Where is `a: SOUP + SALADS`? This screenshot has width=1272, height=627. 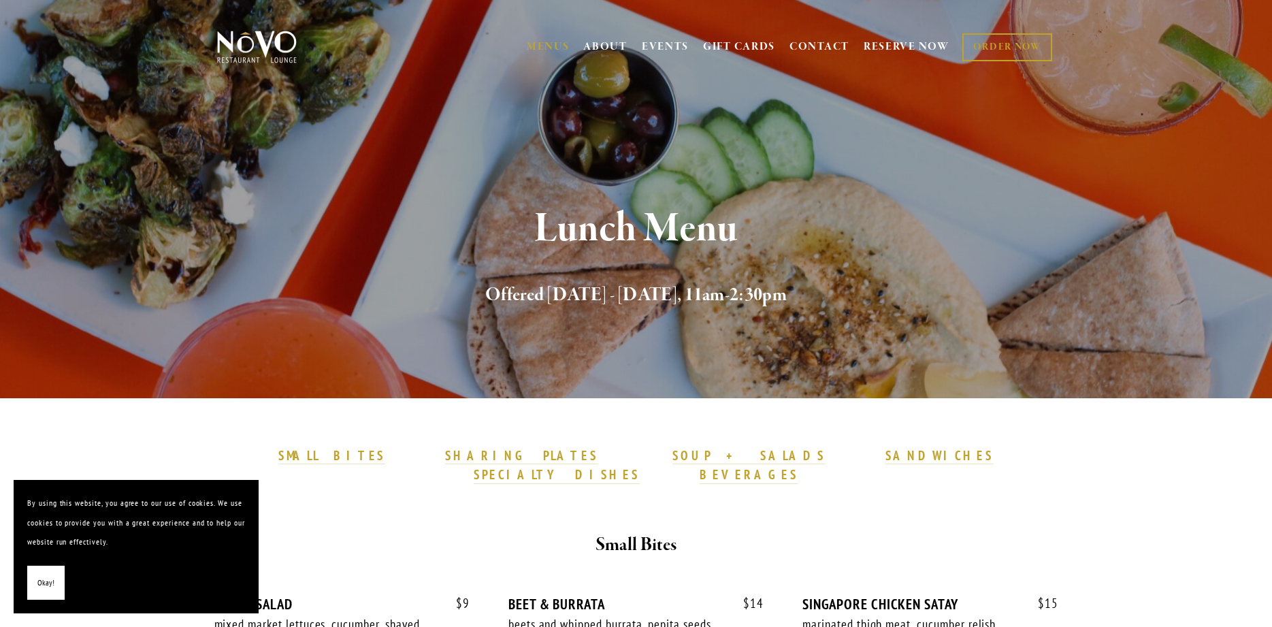 a: SOUP + SALADS is located at coordinates (749, 456).